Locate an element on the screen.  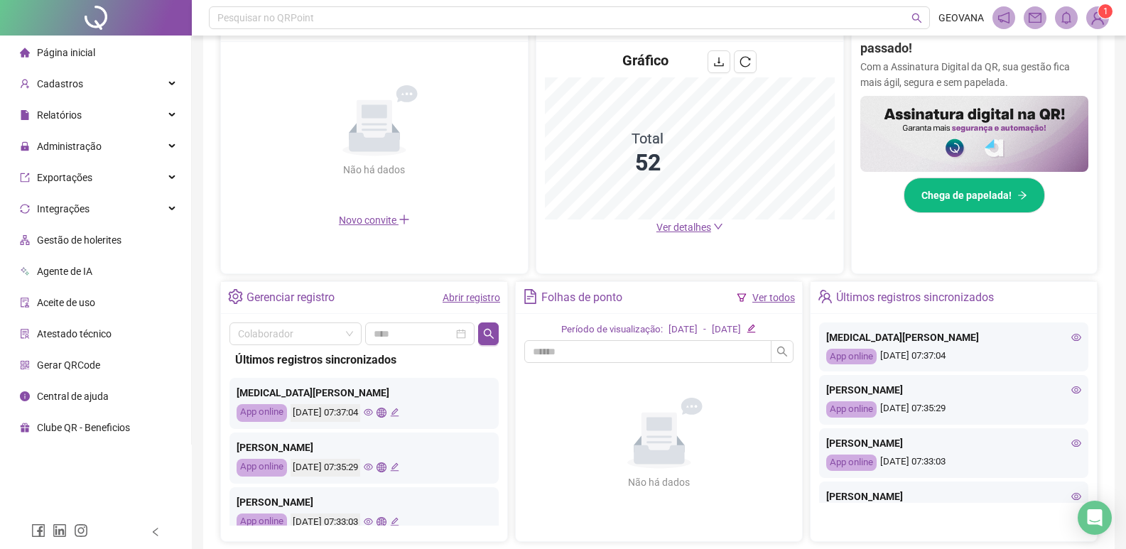
span: setting is located at coordinates (235, 296).